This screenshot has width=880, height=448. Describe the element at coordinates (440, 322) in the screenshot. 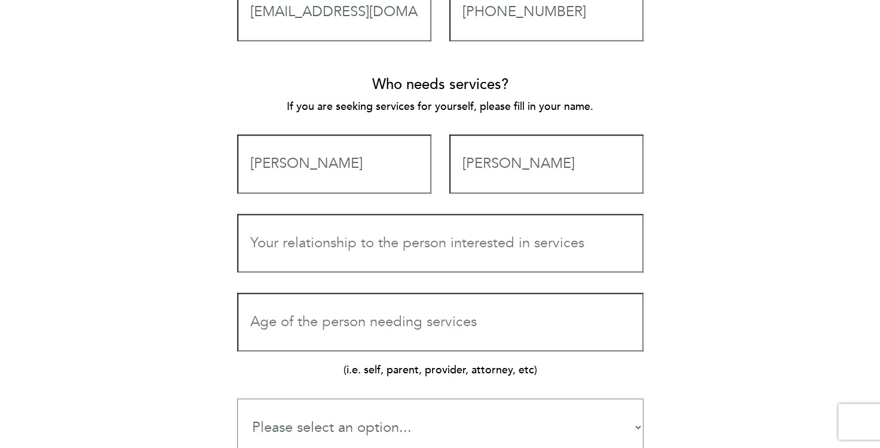

I see `input: Age of the person needing services` at that location.